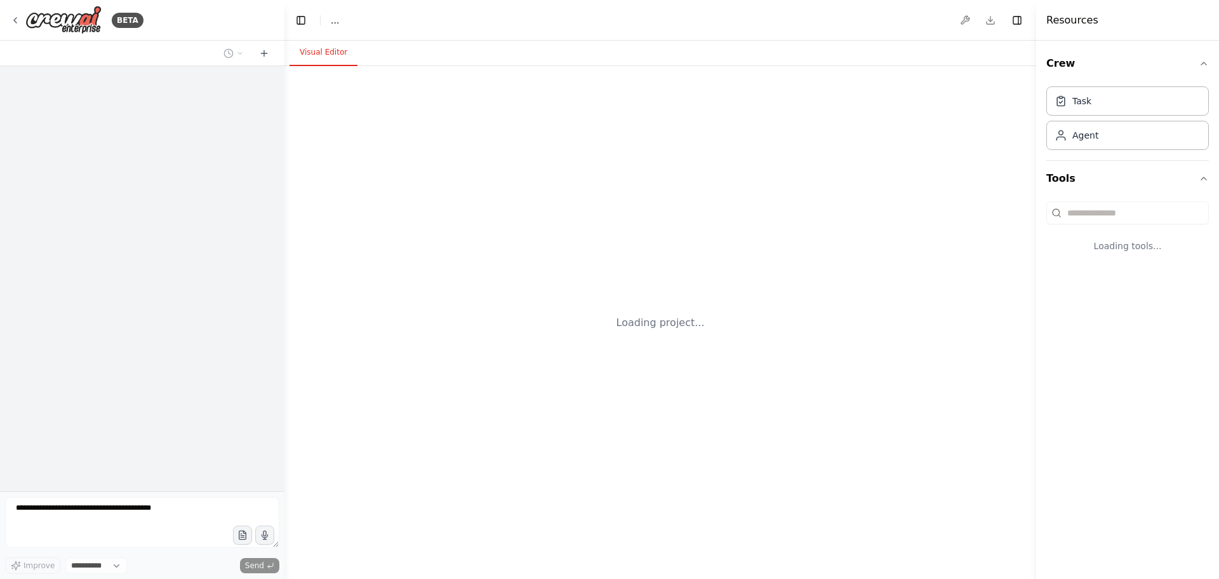 The height and width of the screenshot is (579, 1219). What do you see at coordinates (243, 535) in the screenshot?
I see `button: Upload files` at bounding box center [243, 535].